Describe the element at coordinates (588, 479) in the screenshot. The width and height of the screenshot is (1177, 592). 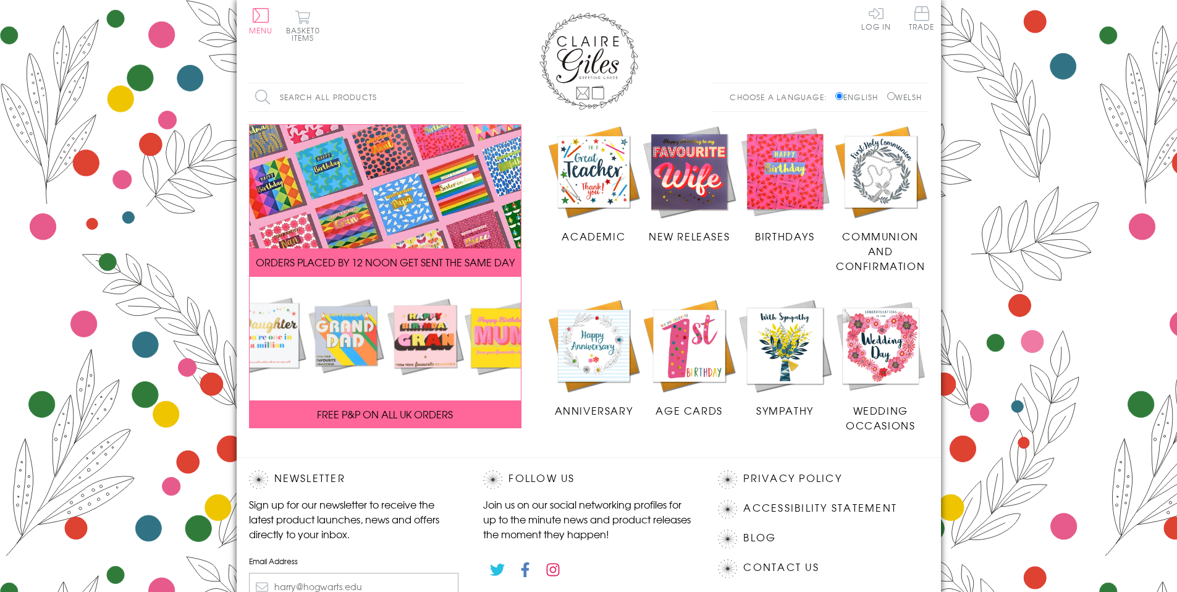
I see `h2: Follow Us` at that location.